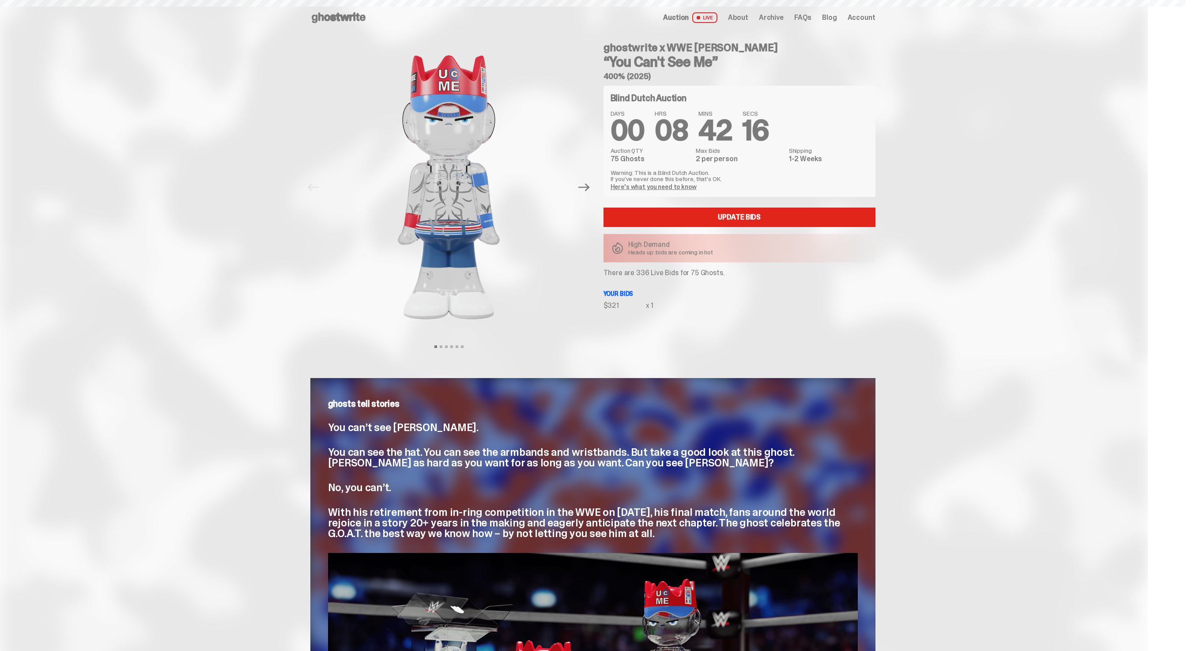  What do you see at coordinates (462, 346) in the screenshot?
I see `button: View slide 6` at bounding box center [462, 346].